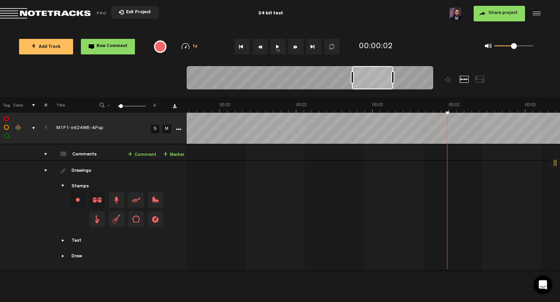 The width and height of the screenshot is (560, 302). What do you see at coordinates (112, 46) in the screenshot?
I see `span: New Comment` at bounding box center [112, 46].